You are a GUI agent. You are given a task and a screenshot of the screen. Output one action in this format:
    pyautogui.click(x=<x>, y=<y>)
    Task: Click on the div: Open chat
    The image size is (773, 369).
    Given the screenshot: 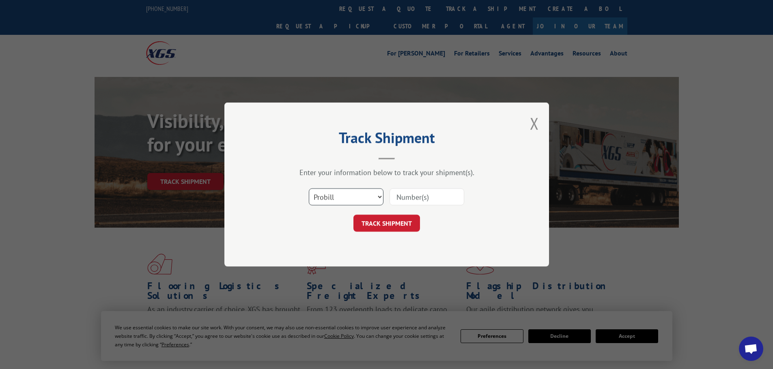 What is the action you would take?
    pyautogui.click(x=751, y=349)
    